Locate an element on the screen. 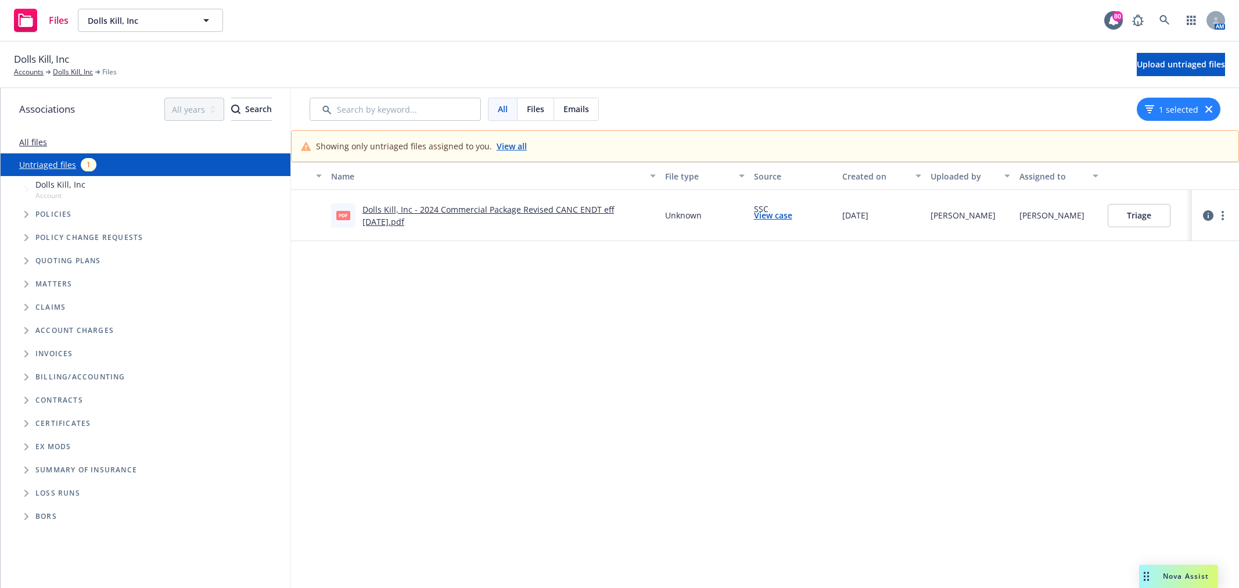 The image size is (1239, 588). span: Associations is located at coordinates (47, 109).